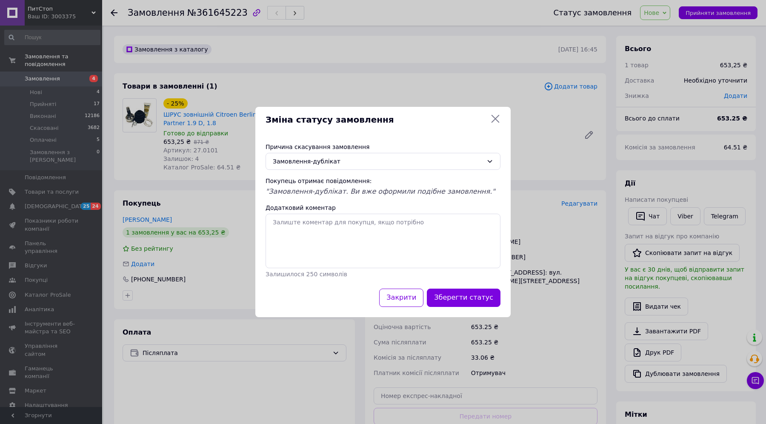 The height and width of the screenshot is (424, 766). I want to click on span: "Замовлення-дублікат. Ви вже оформили подібне замовлення.", so click(380, 191).